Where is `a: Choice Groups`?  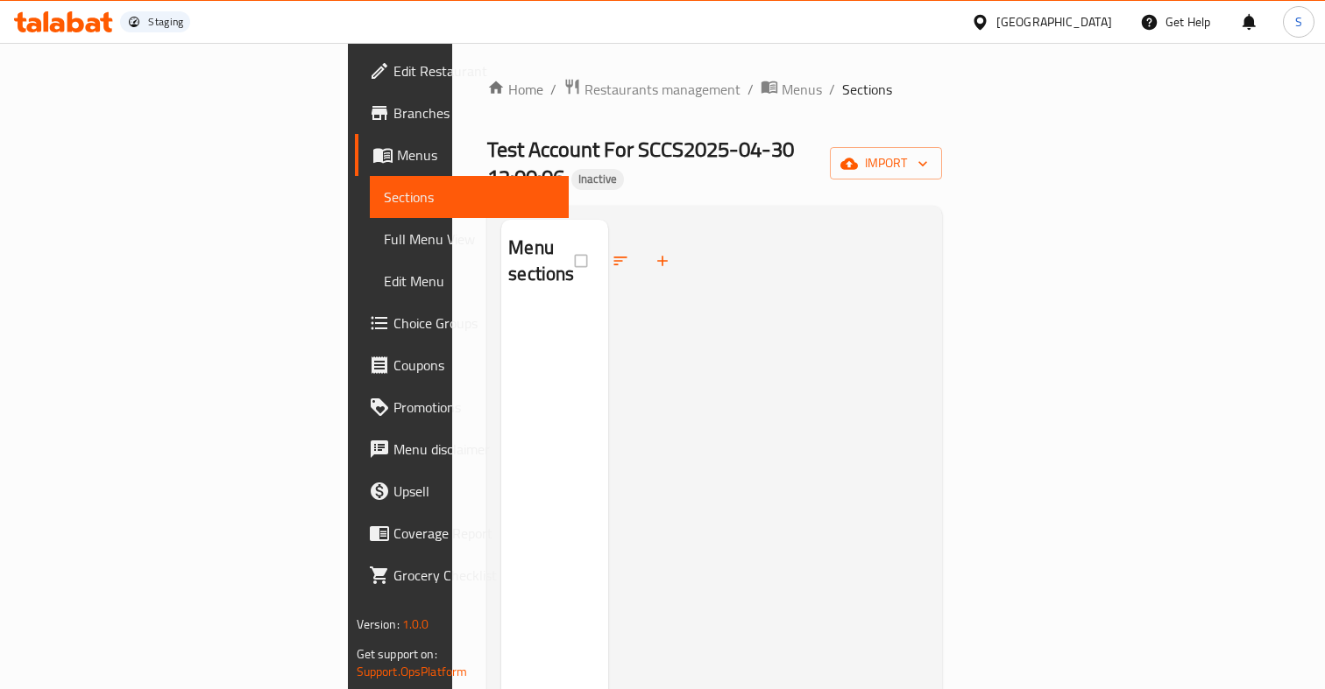
a: Choice Groups is located at coordinates (462, 323).